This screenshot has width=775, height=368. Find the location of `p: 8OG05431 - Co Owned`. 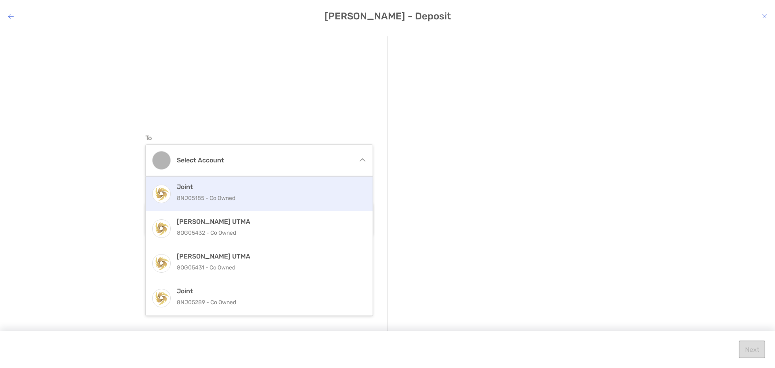

p: 8OG05431 - Co Owned is located at coordinates (267, 267).